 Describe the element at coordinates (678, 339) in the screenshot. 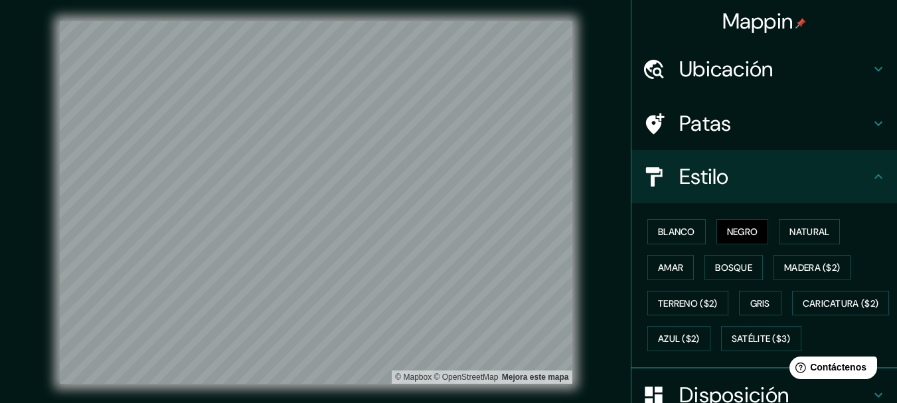

I see `button: Azul ($2)` at that location.